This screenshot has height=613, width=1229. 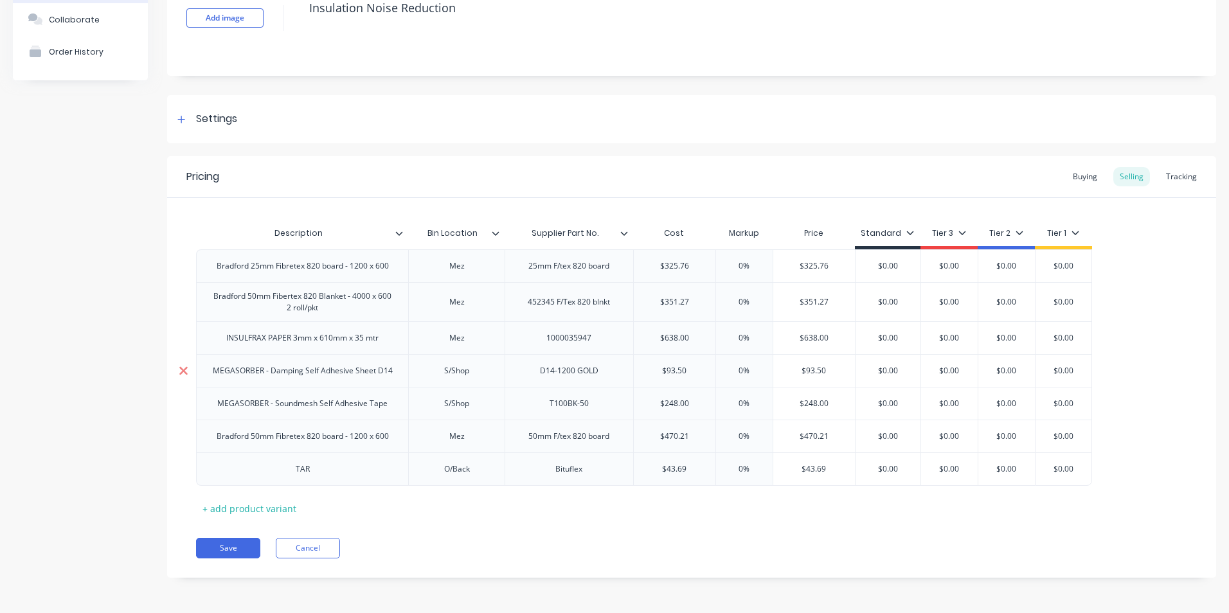 What do you see at coordinates (1063, 233) in the screenshot?
I see `div: Tier 1` at bounding box center [1063, 233].